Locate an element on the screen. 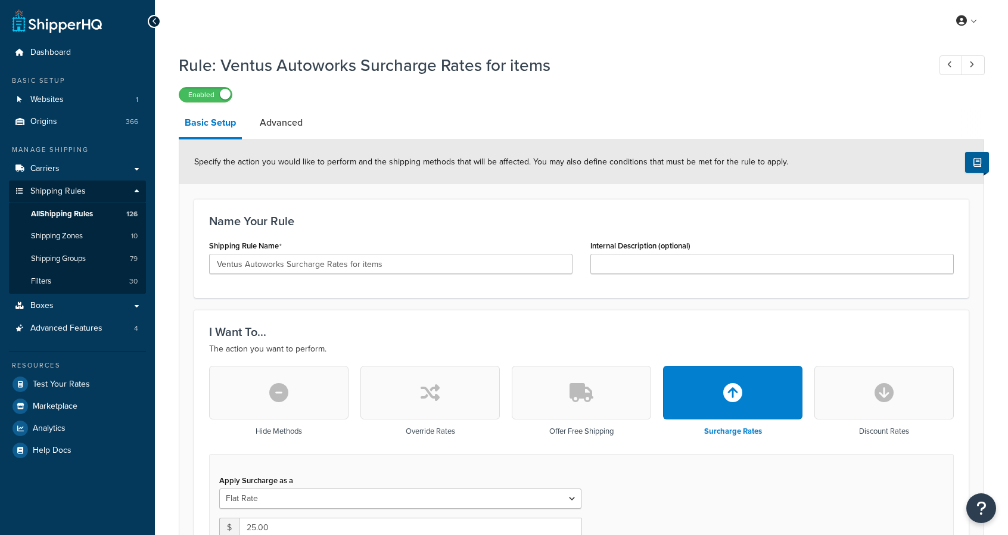  div: Basic Setup is located at coordinates (77, 80).